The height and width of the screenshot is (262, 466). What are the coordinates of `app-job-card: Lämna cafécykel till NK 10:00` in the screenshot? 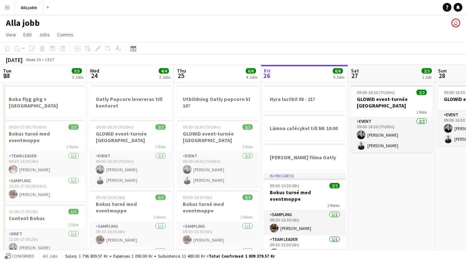 It's located at (305, 127).